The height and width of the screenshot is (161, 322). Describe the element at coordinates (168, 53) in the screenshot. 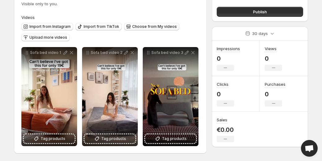

I see `p: Sofa bed video 3` at that location.